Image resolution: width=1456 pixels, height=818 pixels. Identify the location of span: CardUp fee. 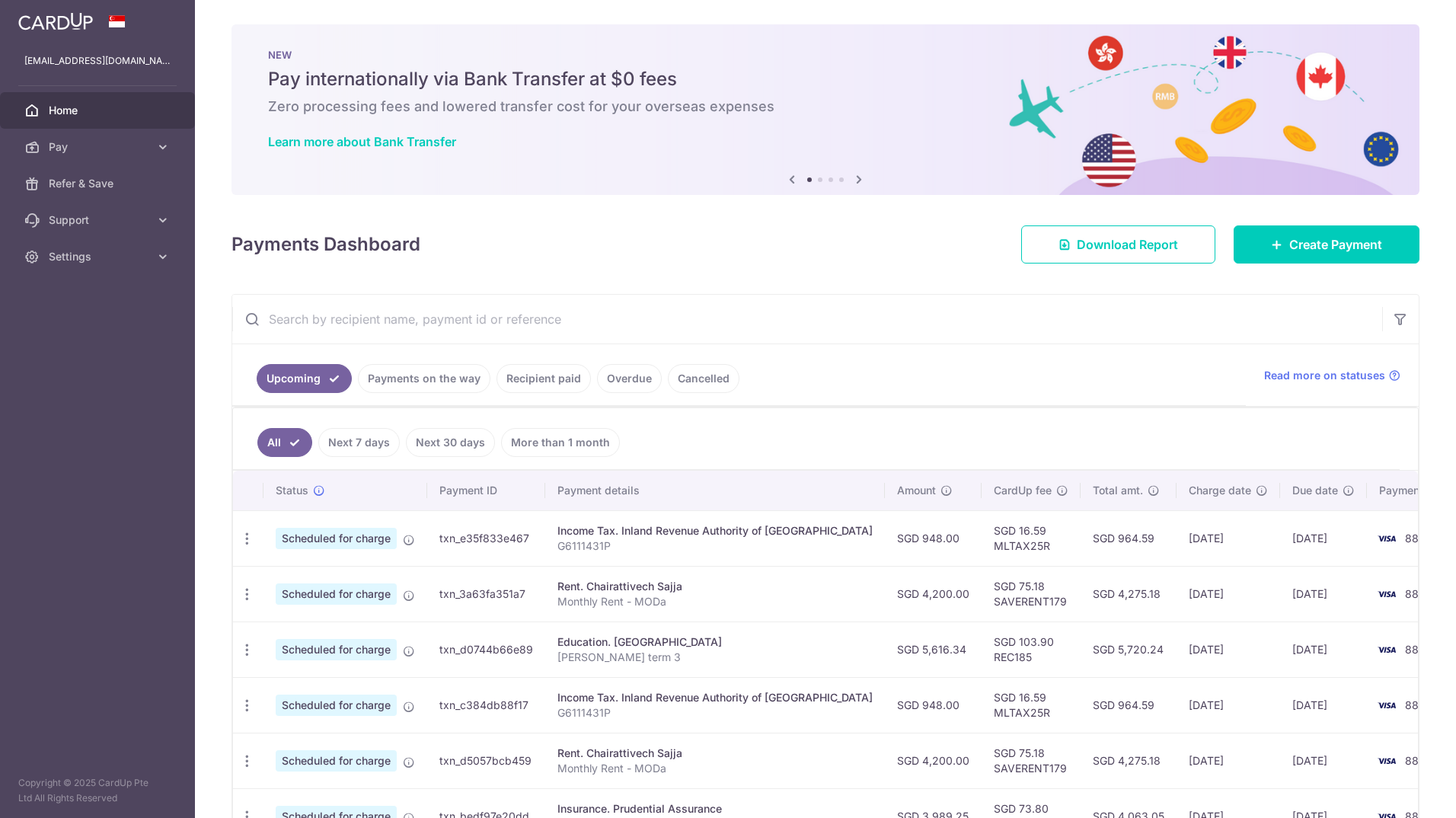
(1022, 490).